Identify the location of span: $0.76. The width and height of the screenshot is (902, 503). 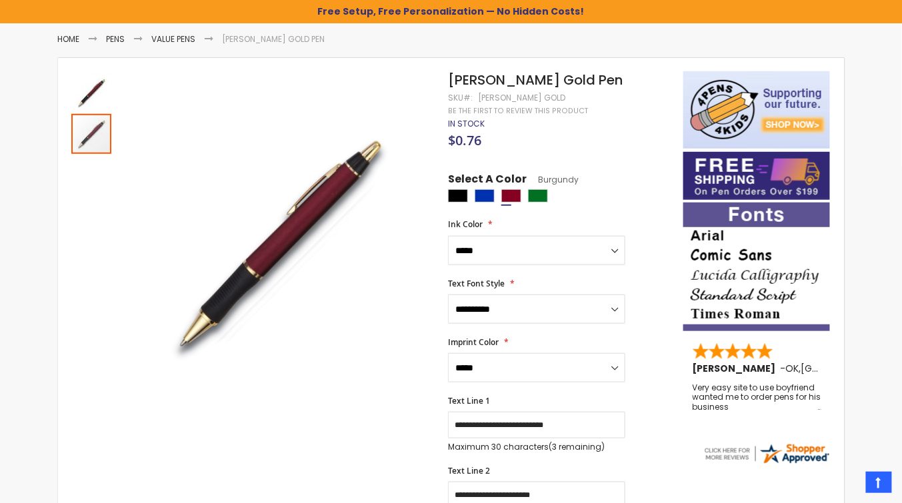
(465, 140).